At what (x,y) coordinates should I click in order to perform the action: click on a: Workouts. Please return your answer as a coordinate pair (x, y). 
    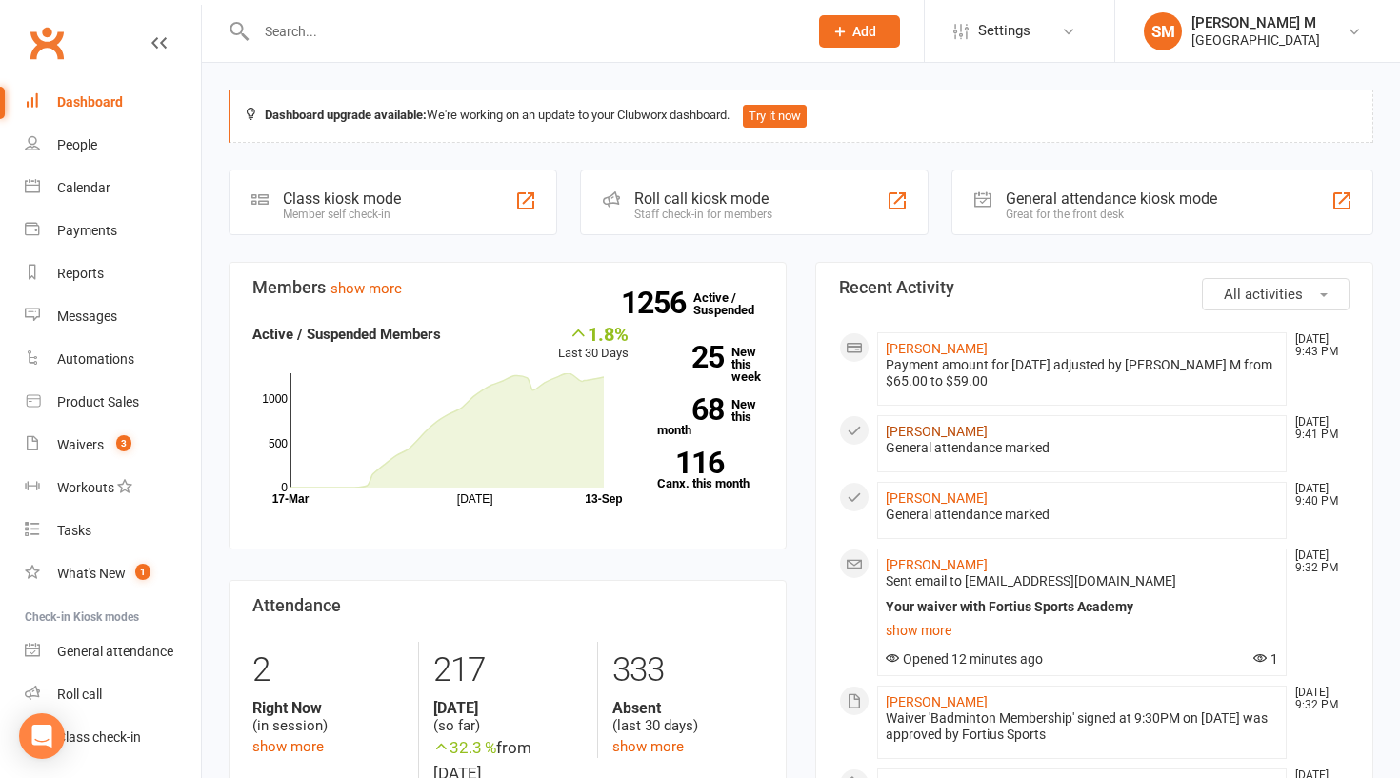
    Looking at the image, I should click on (112, 488).